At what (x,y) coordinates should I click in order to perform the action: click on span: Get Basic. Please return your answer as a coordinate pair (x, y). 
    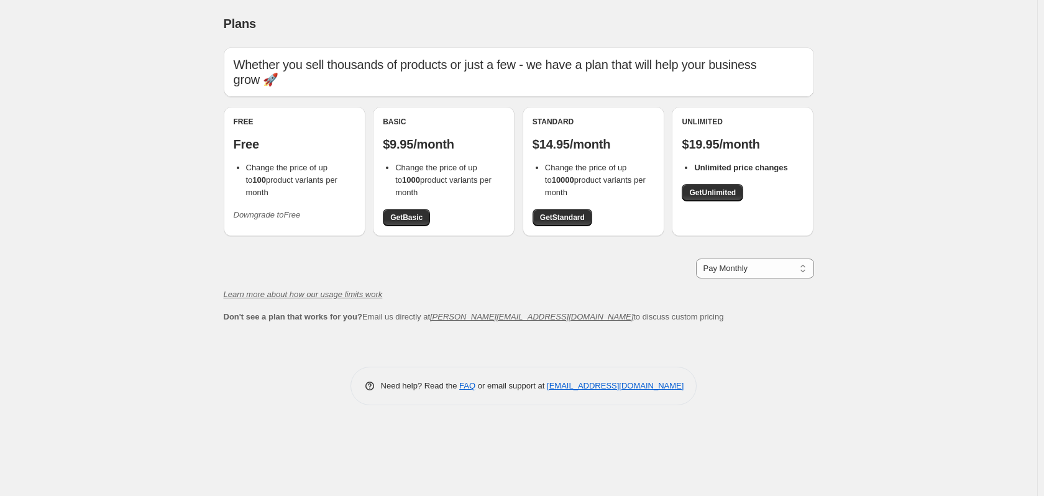
    Looking at the image, I should click on (407, 218).